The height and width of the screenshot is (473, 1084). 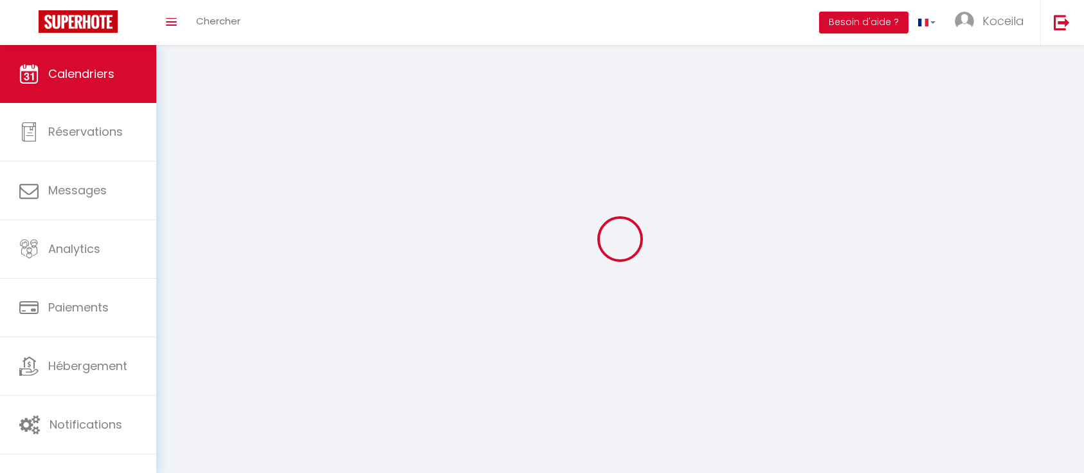 I want to click on span: Calendriers, so click(x=81, y=73).